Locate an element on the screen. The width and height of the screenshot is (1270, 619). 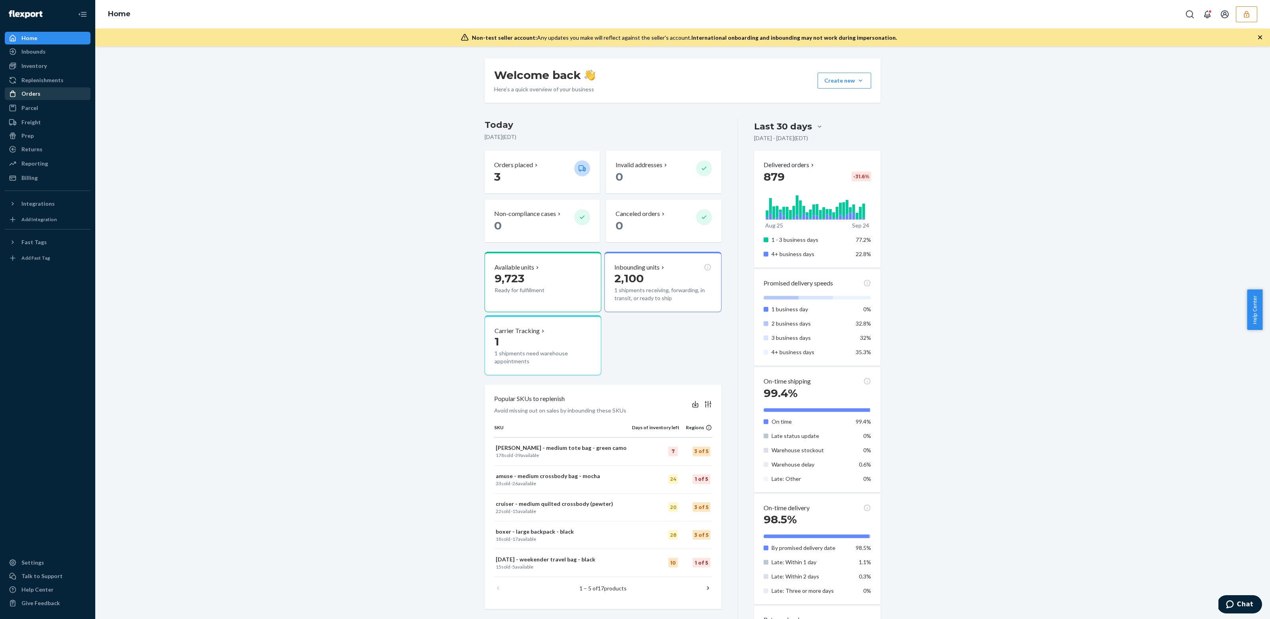
div: Inbounds is located at coordinates (33, 52).